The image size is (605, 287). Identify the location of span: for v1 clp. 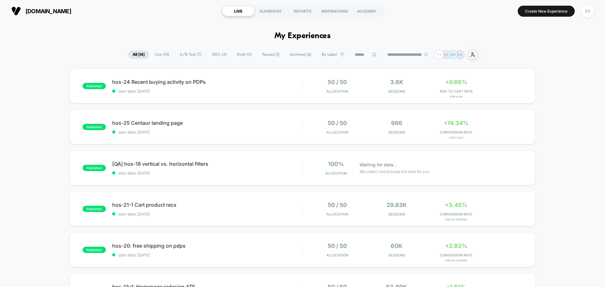
(456, 138).